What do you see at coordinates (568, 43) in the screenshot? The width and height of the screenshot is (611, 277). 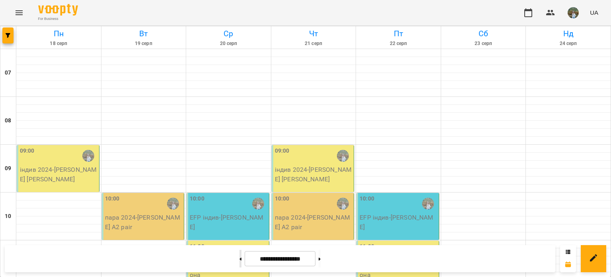 I see `h6: 24 серп` at bounding box center [568, 43].